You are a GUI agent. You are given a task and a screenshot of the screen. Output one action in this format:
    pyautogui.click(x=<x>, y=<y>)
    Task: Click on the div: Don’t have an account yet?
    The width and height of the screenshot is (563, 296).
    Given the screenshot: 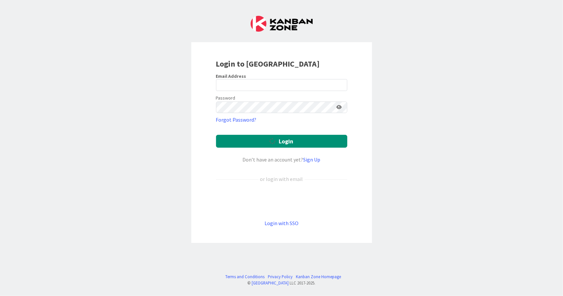 What is the action you would take?
    pyautogui.click(x=281, y=159)
    